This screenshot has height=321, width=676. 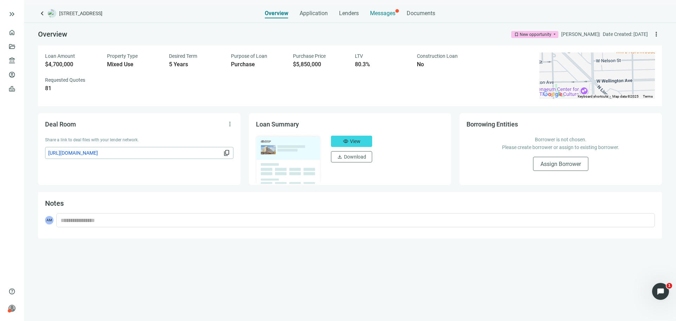 I want to click on div: 80.3%, so click(x=381, y=64).